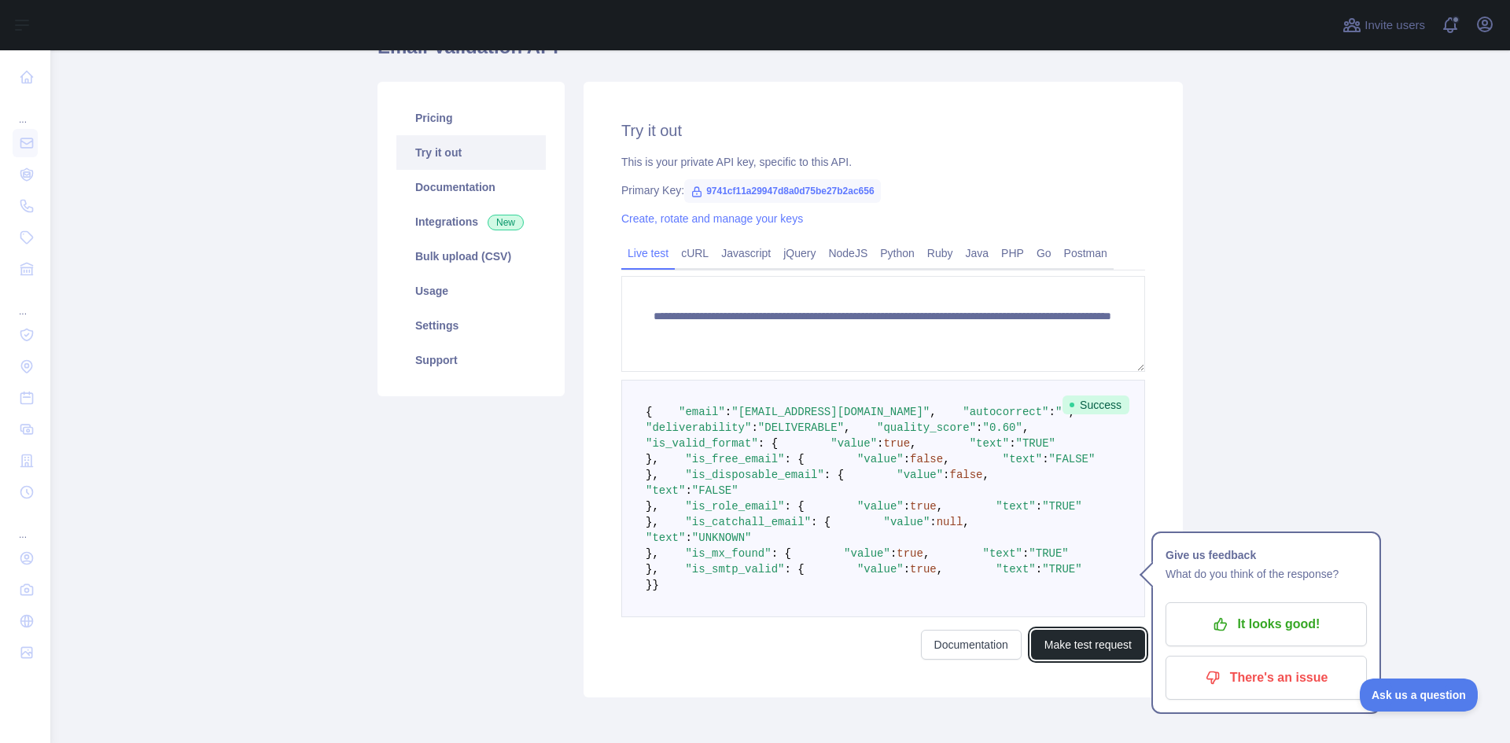 The height and width of the screenshot is (743, 1510). Describe the element at coordinates (702, 412) in the screenshot. I see `span: "email"` at that location.